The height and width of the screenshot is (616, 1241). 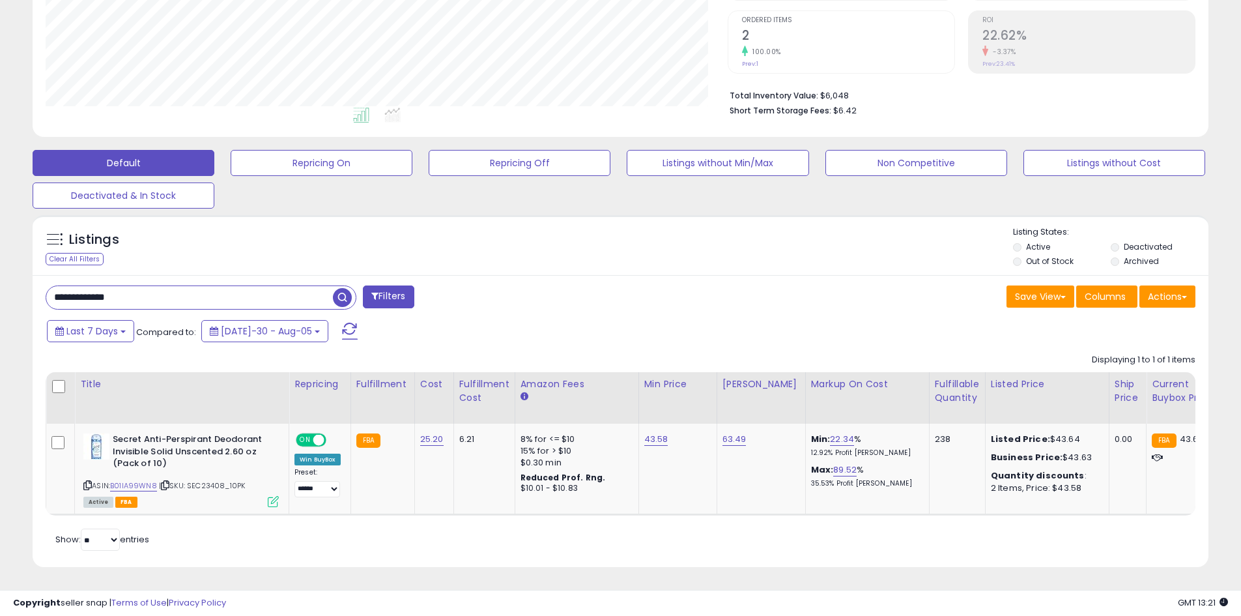 I want to click on button: Actions, so click(x=1167, y=296).